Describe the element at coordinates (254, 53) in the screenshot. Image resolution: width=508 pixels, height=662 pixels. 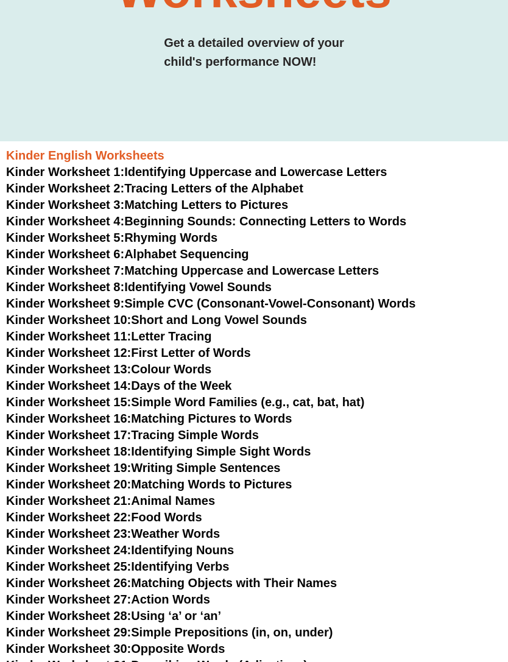
I see `h3: Get a detailed overview of your child's performance NOW!` at that location.